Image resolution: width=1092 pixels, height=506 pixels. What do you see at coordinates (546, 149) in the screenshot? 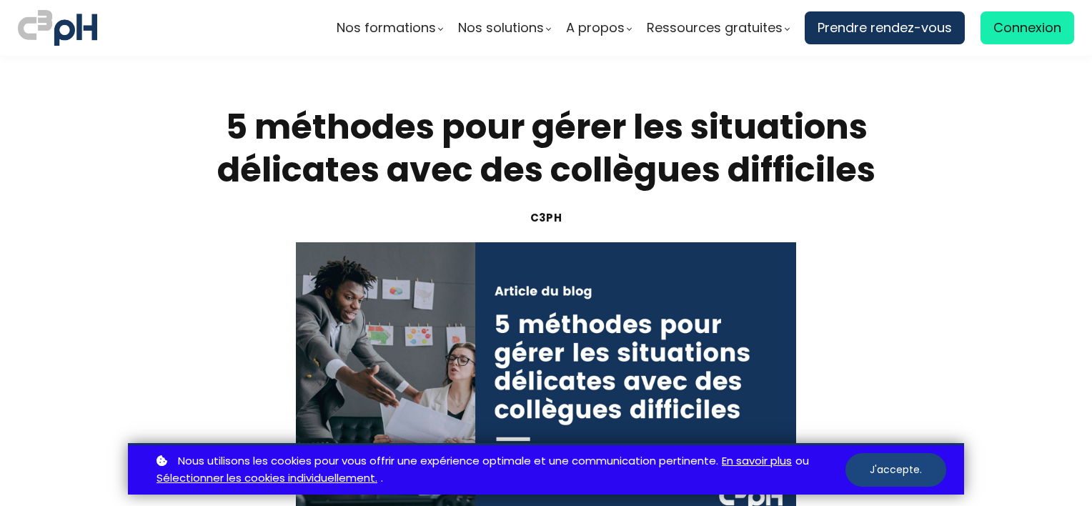
I see `h1: 5 méthodes pour gérer les situations délicates avec des collègues difficiles` at bounding box center [546, 149].